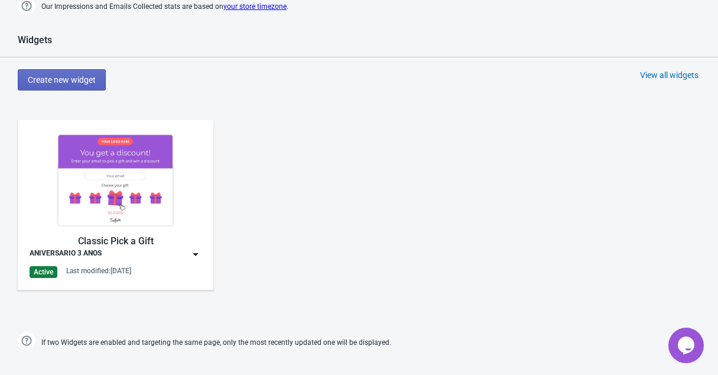 This screenshot has height=375, width=718. I want to click on span: Create new widget, so click(61, 80).